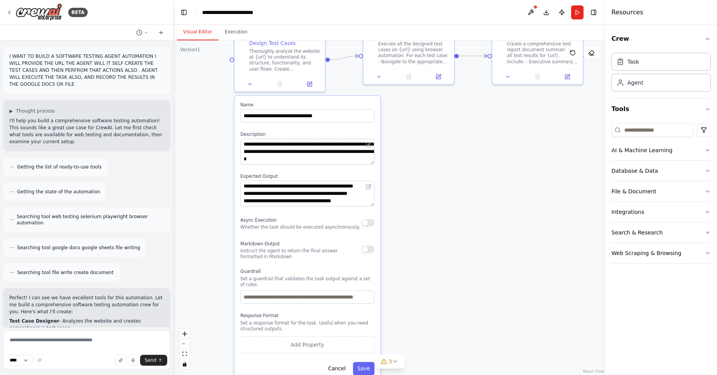 The height and width of the screenshot is (375, 717). Describe the element at coordinates (121, 360) in the screenshot. I see `button: Upload files` at that location.